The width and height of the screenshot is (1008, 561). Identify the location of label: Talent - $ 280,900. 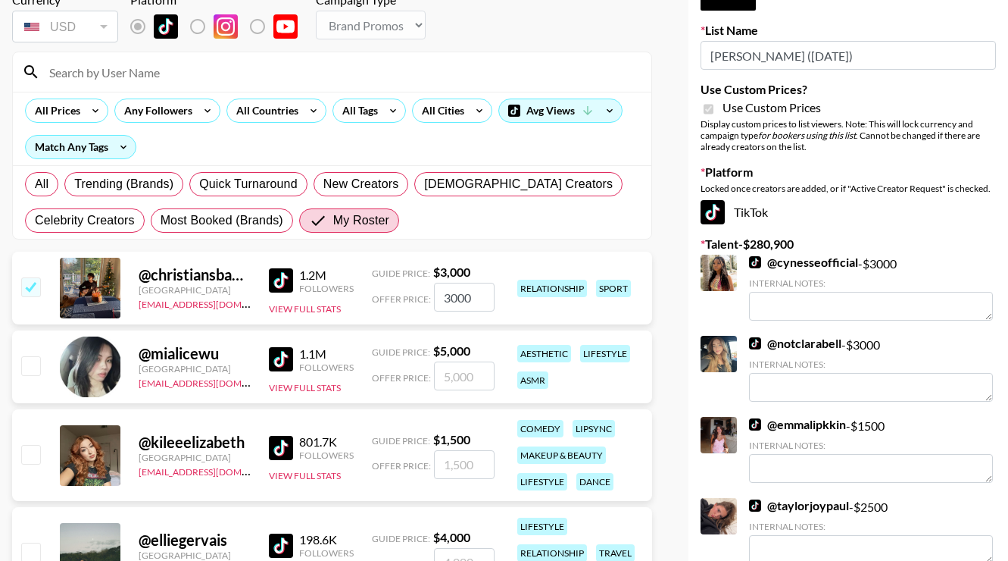
(849, 244).